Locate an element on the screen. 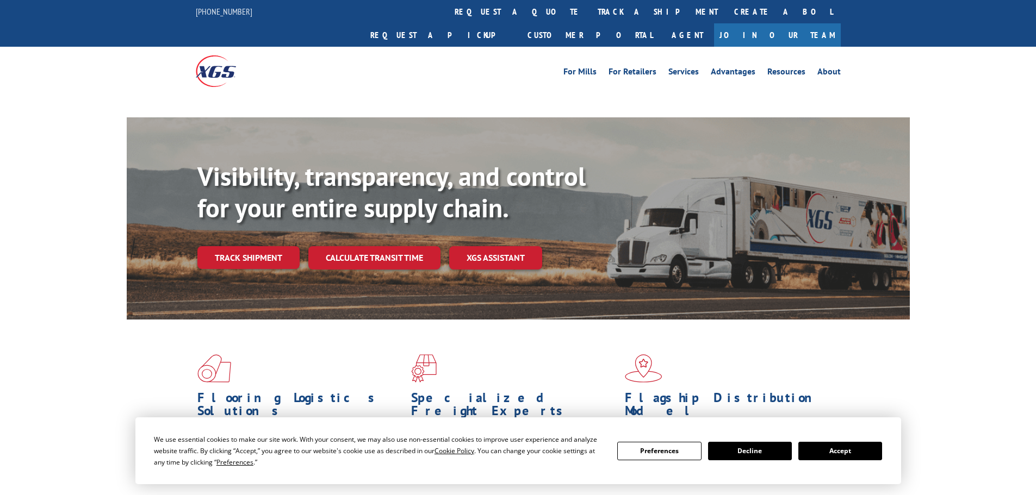 This screenshot has height=495, width=1036. span: Cookie Policy is located at coordinates (454, 451).